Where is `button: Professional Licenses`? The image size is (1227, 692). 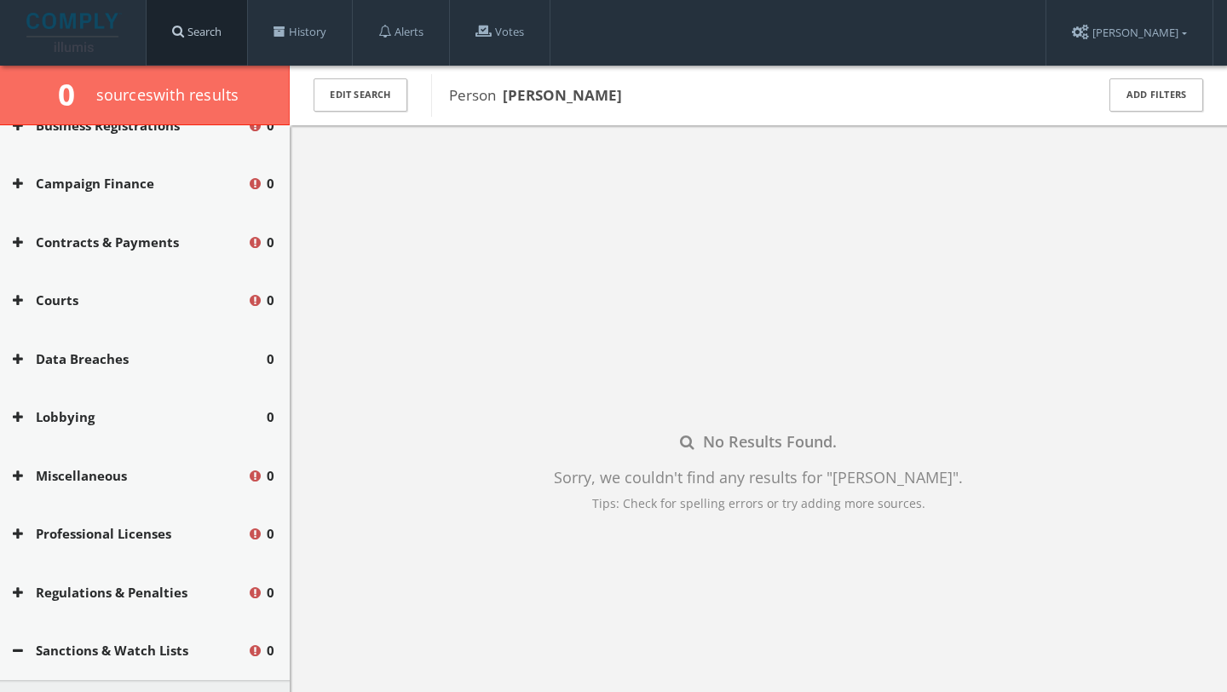 button: Professional Licenses is located at coordinates (130, 533).